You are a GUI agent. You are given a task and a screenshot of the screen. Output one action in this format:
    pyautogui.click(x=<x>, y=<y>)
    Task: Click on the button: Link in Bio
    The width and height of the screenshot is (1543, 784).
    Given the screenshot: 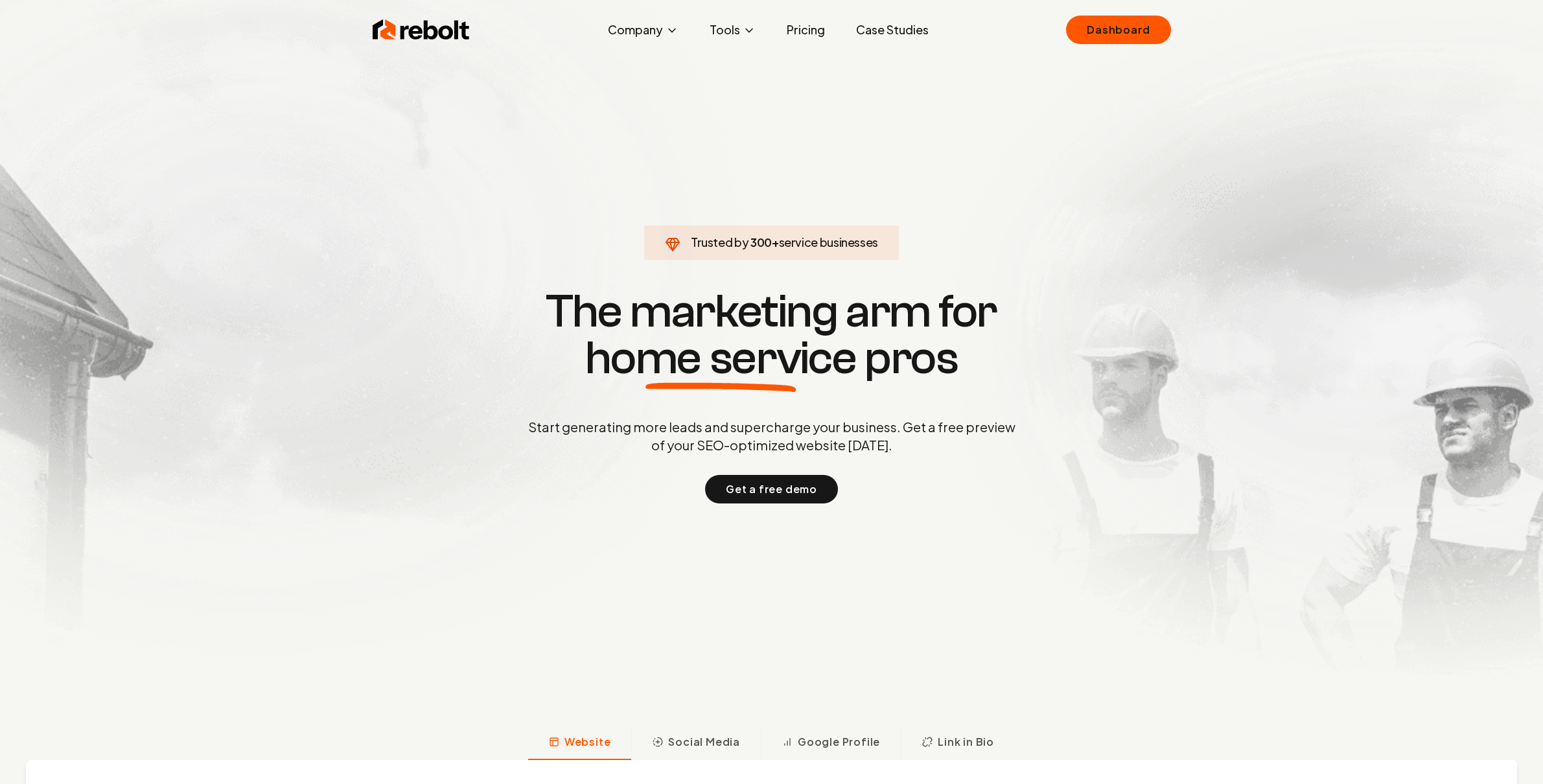 What is the action you would take?
    pyautogui.click(x=958, y=743)
    